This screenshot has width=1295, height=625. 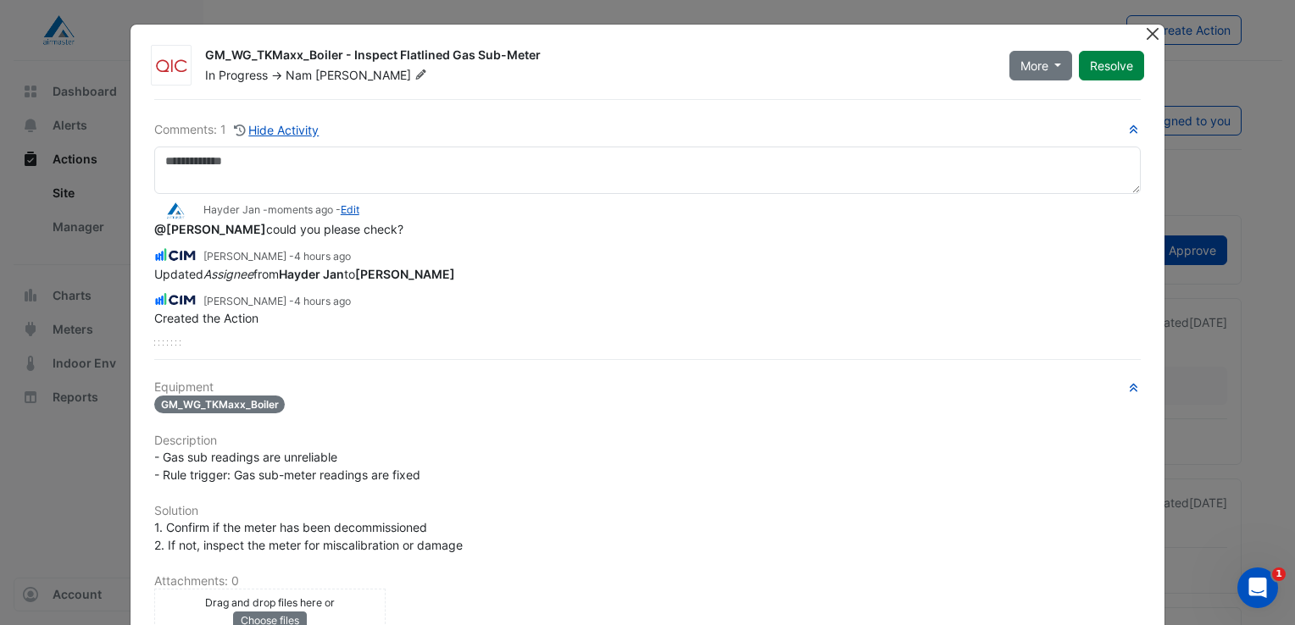 What do you see at coordinates (175, 211) in the screenshot?
I see `img: Airmaster Australia` at bounding box center [175, 211].